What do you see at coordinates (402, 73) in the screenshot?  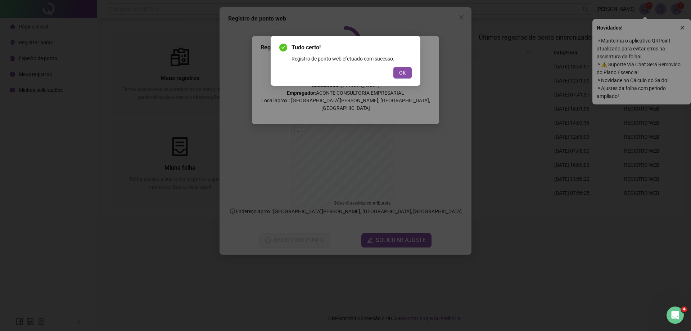 I see `span: OK` at bounding box center [402, 73].